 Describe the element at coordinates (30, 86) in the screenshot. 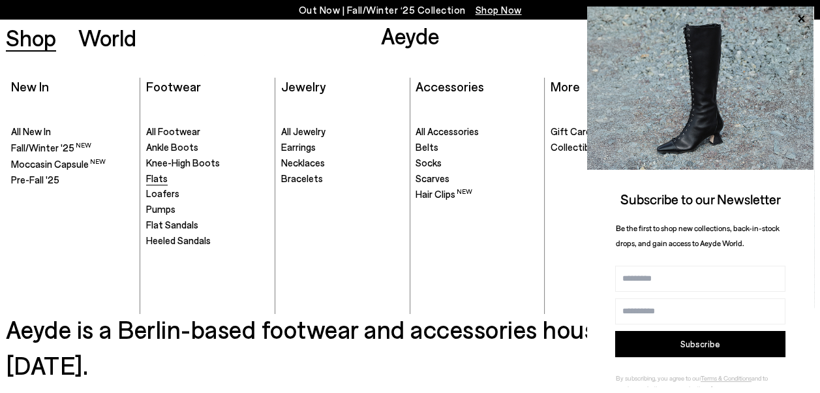

I see `a: New In` at that location.